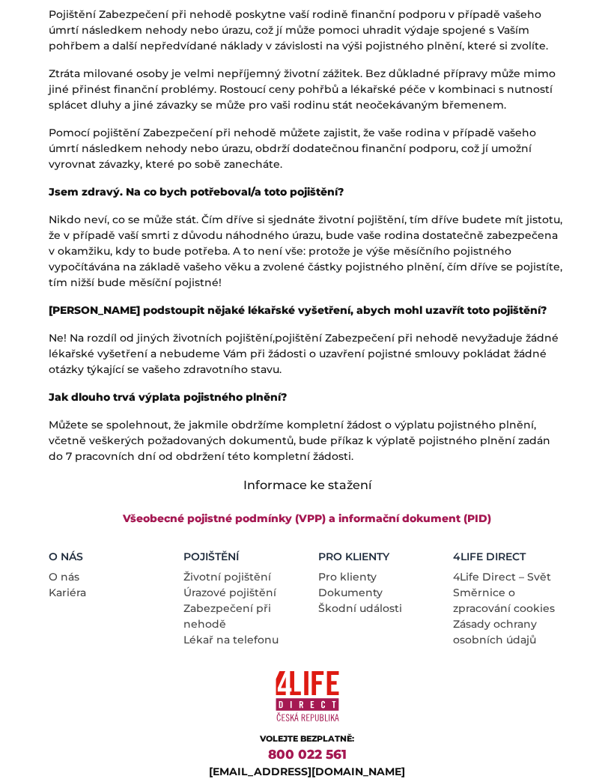  Describe the element at coordinates (360, 609) in the screenshot. I see `a: Škodní události` at that location.